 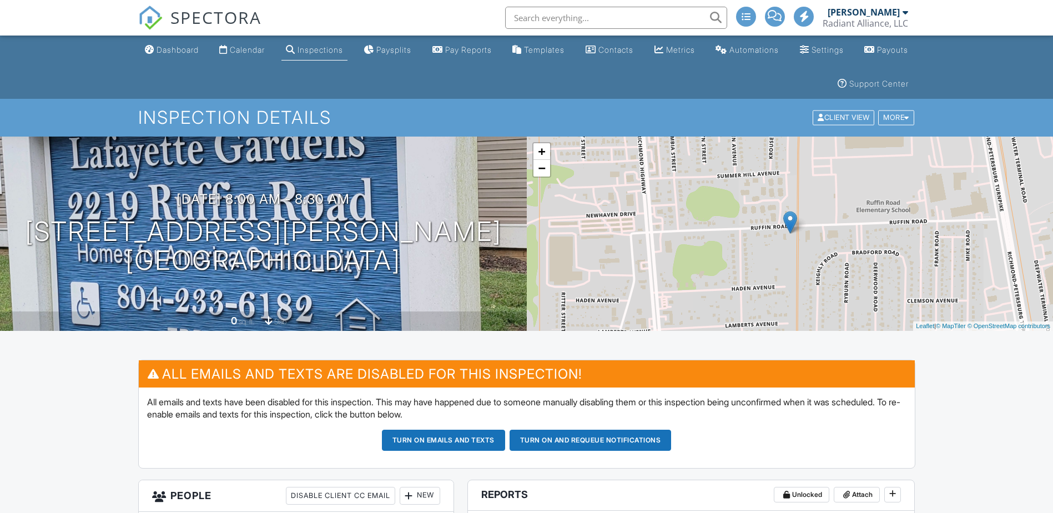 What do you see at coordinates (951, 326) in the screenshot?
I see `a: © MapTiler` at bounding box center [951, 326].